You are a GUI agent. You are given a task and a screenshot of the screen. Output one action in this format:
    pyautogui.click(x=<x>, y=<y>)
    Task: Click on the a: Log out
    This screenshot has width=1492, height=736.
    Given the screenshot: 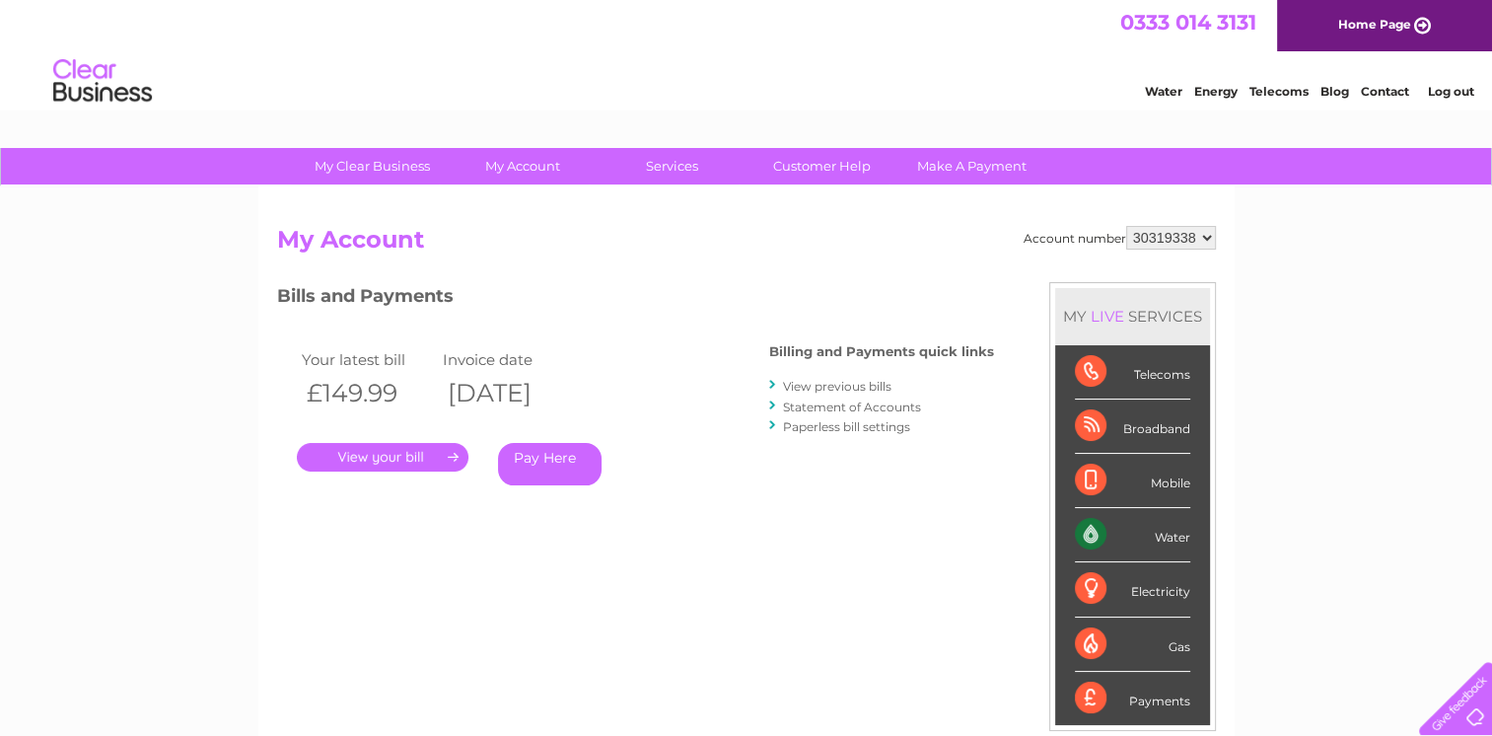 What is the action you would take?
    pyautogui.click(x=1450, y=91)
    